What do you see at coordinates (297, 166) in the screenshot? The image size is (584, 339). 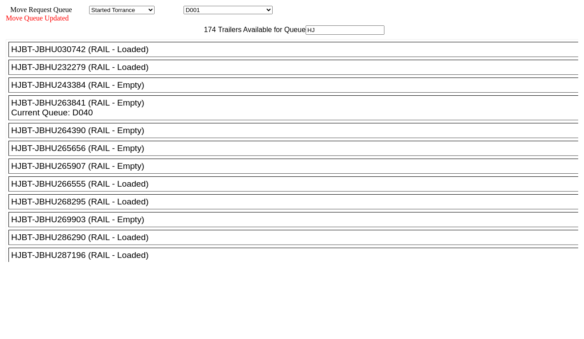 I see `div: HJBT-JBHU265907 (RAIL - Empty)` at bounding box center [297, 166].